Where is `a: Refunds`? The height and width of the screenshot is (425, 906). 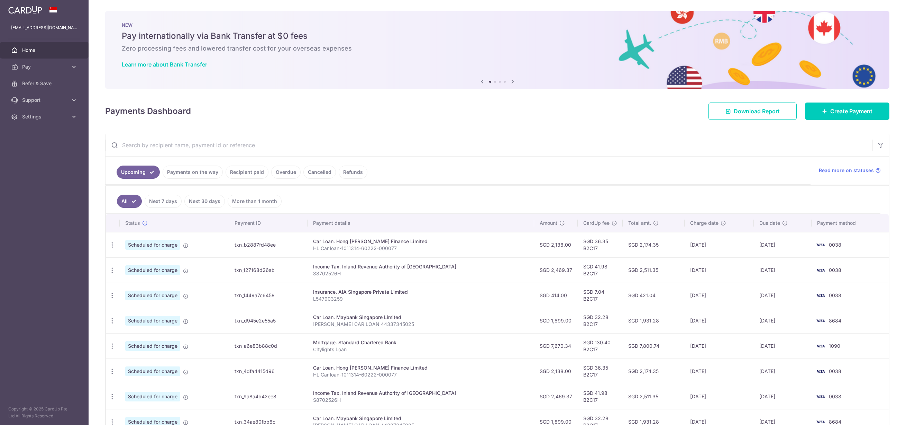 a: Refunds is located at coordinates (353, 172).